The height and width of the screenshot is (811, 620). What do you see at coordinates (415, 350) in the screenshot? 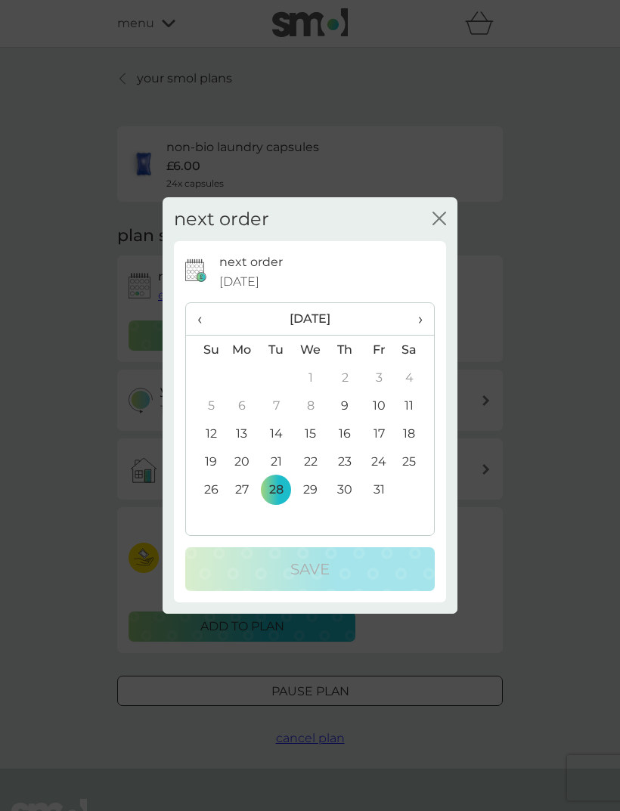
I see `th: Sa` at bounding box center [415, 350].